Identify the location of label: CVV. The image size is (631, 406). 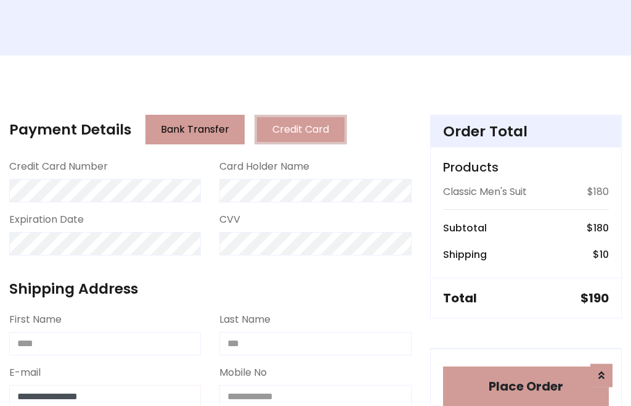
(230, 220).